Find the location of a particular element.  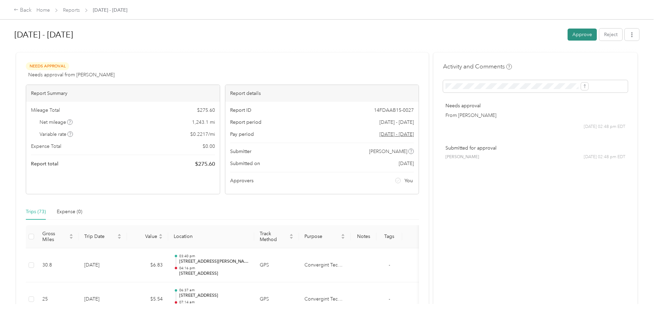

span: Submitter is located at coordinates (241, 151).